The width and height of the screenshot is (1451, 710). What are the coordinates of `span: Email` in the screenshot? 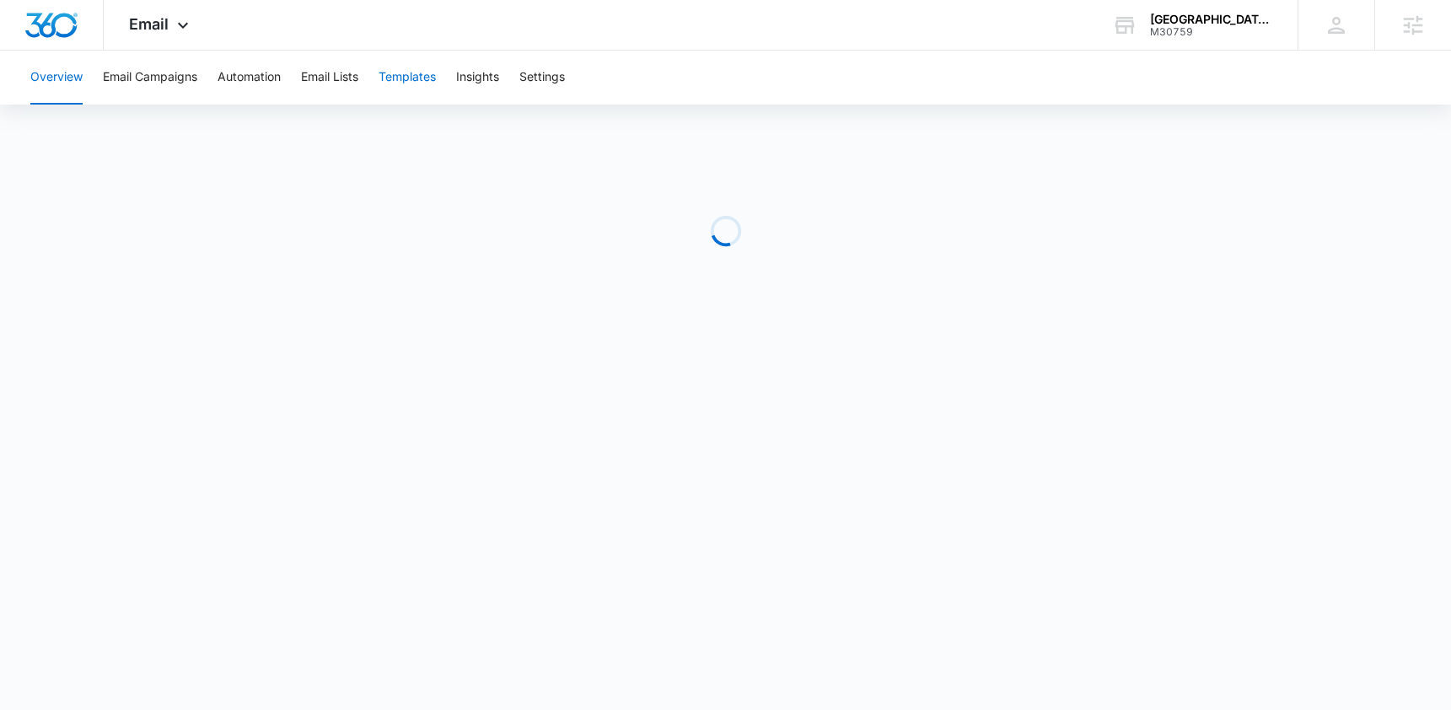 It's located at (148, 24).